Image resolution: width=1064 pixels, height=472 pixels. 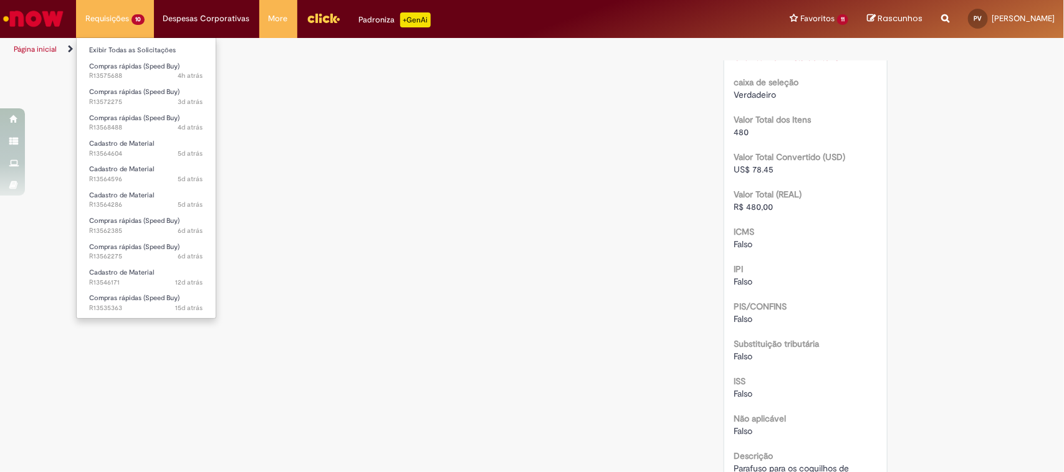 What do you see at coordinates (191, 231) in the screenshot?
I see `time: 24/09/2025 11:06:51` at bounding box center [191, 231].